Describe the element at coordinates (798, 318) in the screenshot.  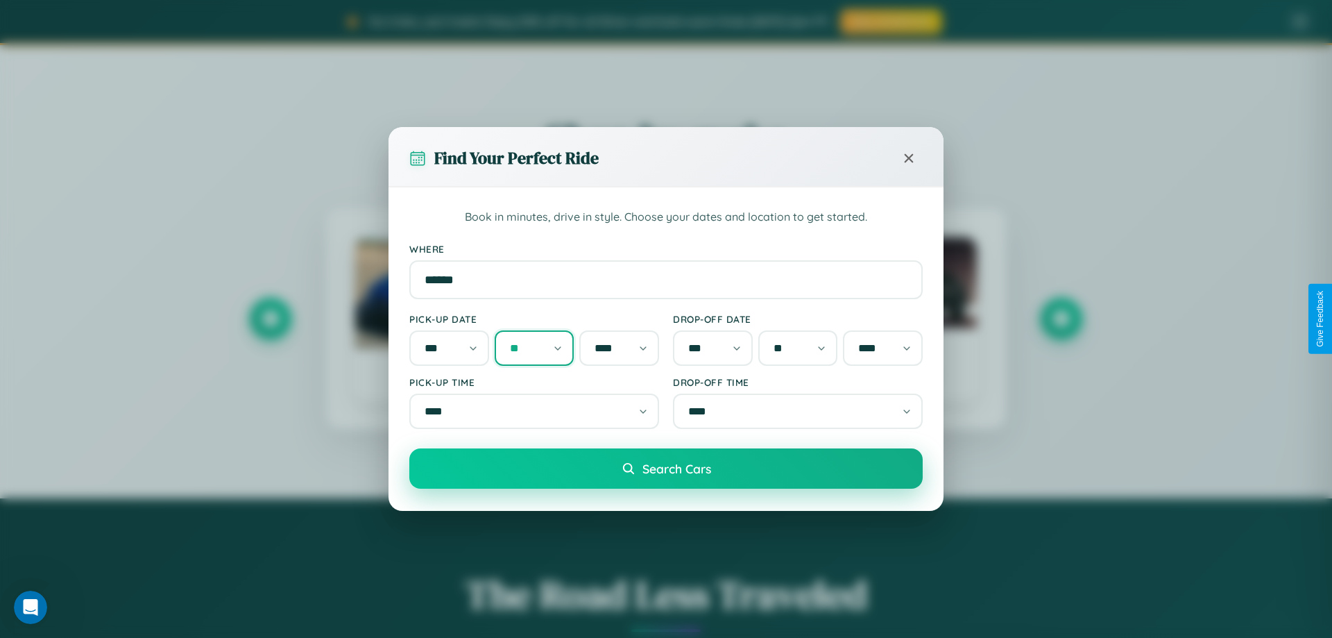
I see `label: Drop-off Date` at that location.